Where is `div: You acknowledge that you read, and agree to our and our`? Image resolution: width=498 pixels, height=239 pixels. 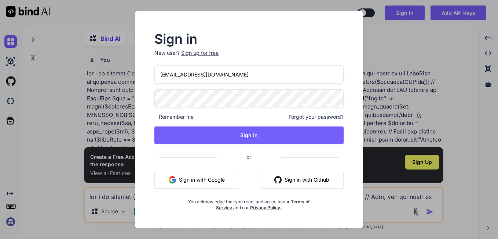 div: You acknowledge that you read, and agree to our and our is located at coordinates (249, 202).